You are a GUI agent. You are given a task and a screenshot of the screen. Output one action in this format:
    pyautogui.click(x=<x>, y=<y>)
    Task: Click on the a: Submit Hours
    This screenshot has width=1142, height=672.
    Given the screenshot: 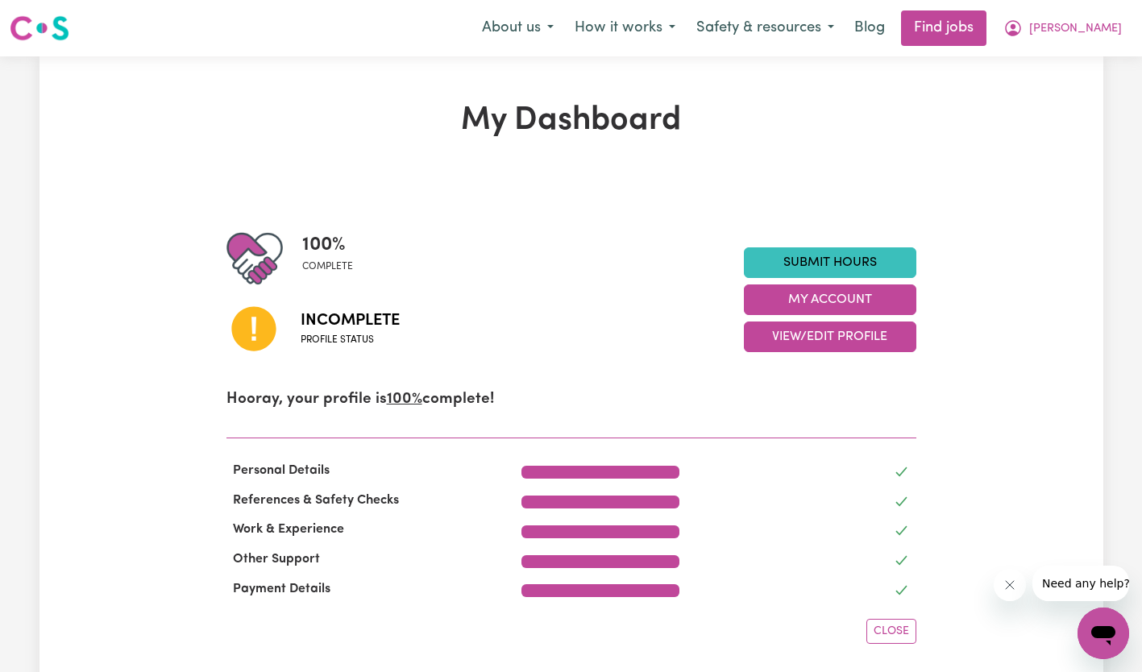 What is the action you would take?
    pyautogui.click(x=830, y=263)
    